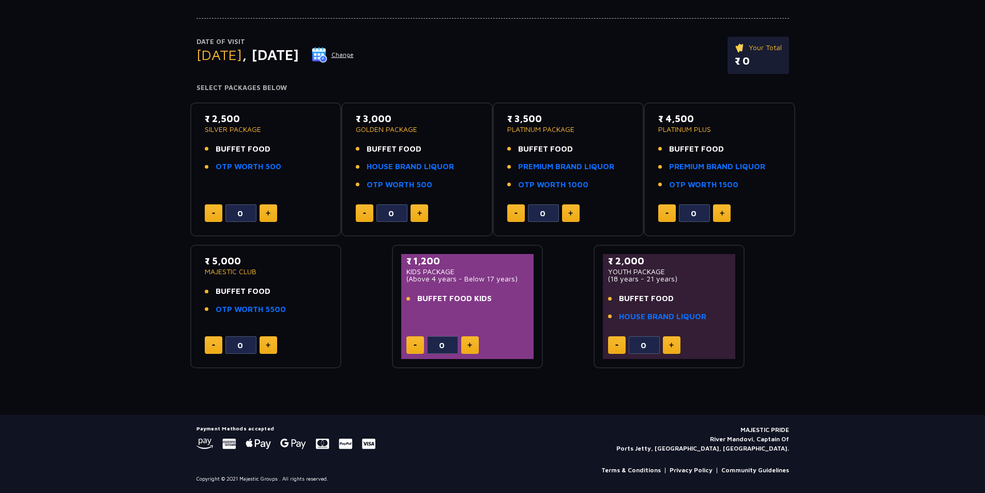  Describe the element at coordinates (631, 470) in the screenshot. I see `a: Terms & Conditions` at that location.